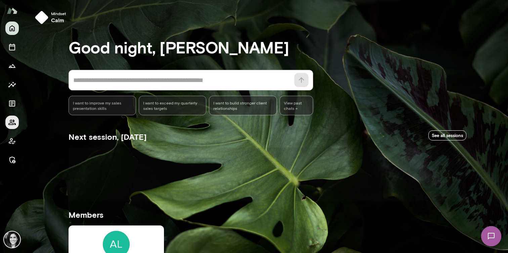 The width and height of the screenshot is (508, 253). Describe the element at coordinates (172, 105) in the screenshot. I see `span: I want to exceed my quarterly sales targets` at that location.